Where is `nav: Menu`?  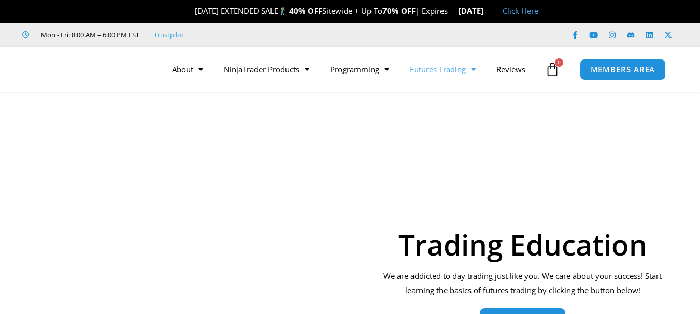 nav: Menu is located at coordinates (352, 69).